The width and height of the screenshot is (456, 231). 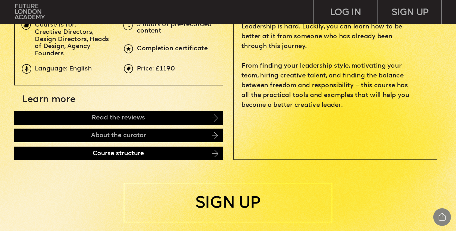 What do you see at coordinates (215, 153) in the screenshot?
I see `img: image-ebac62b4-e37e-4ca8-99fd-bb379c720805.png` at bounding box center [215, 153].